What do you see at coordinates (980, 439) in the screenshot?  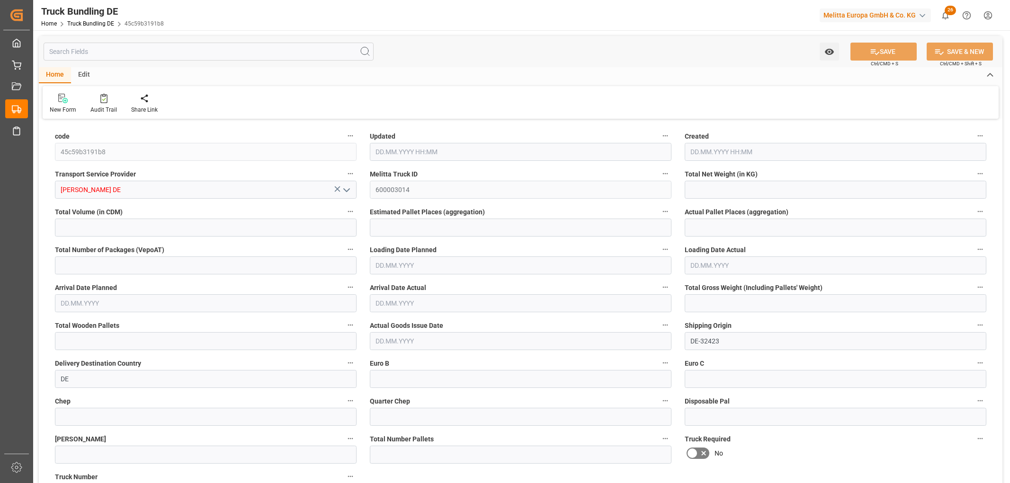 I see `button: Truck Required` at bounding box center [980, 439].